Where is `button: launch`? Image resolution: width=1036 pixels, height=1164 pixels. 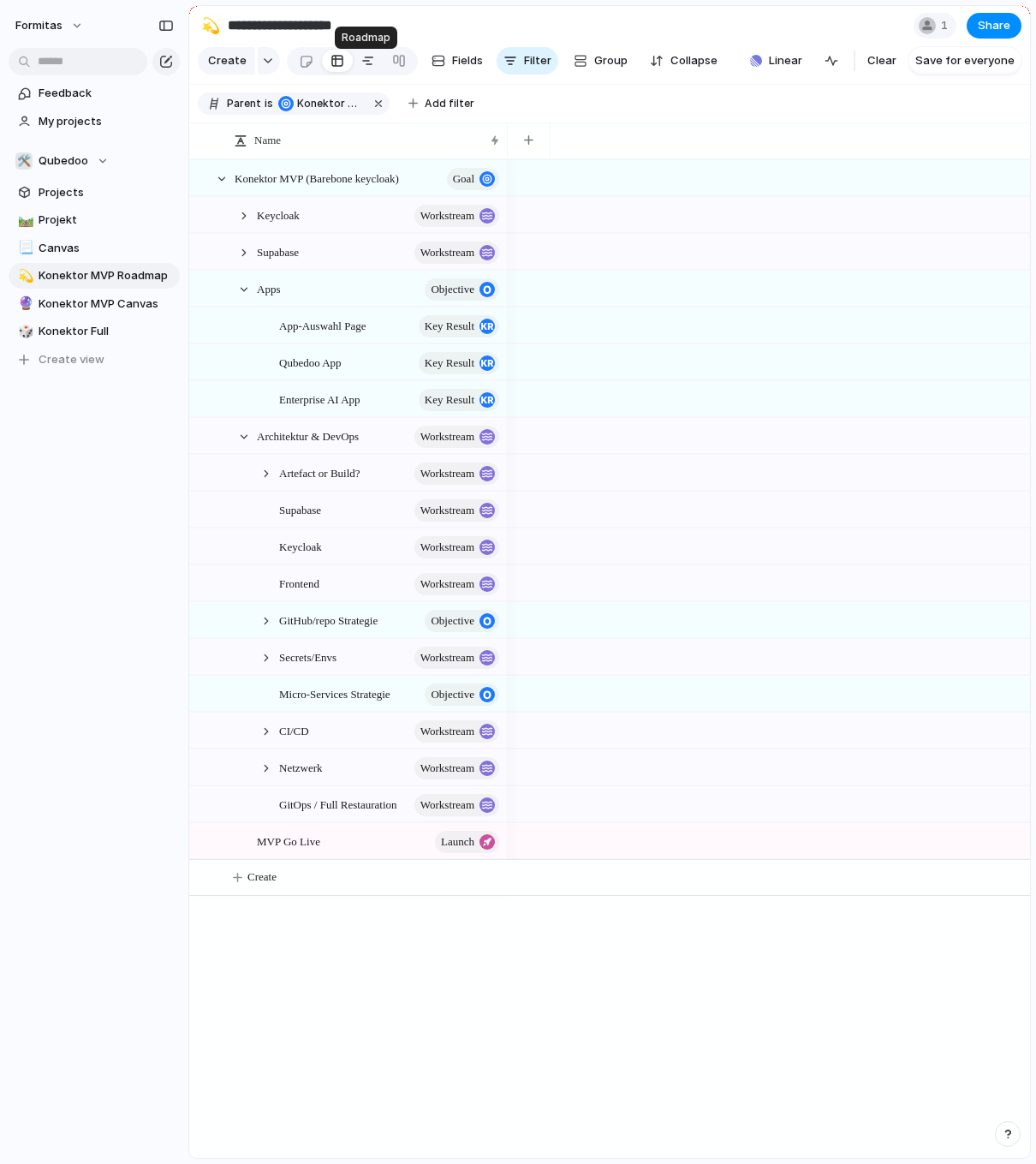 button: launch is located at coordinates (467, 842).